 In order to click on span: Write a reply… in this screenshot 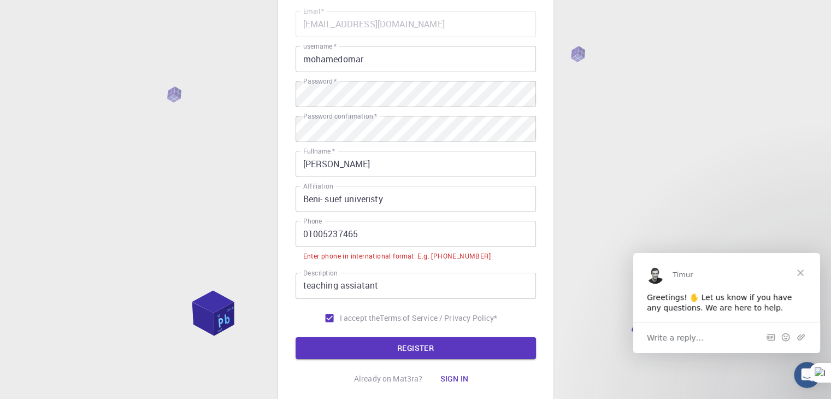, I will do `click(42, 85)`.